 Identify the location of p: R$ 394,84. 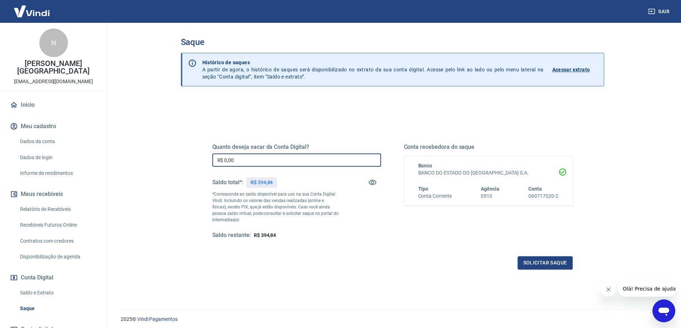
(262, 183).